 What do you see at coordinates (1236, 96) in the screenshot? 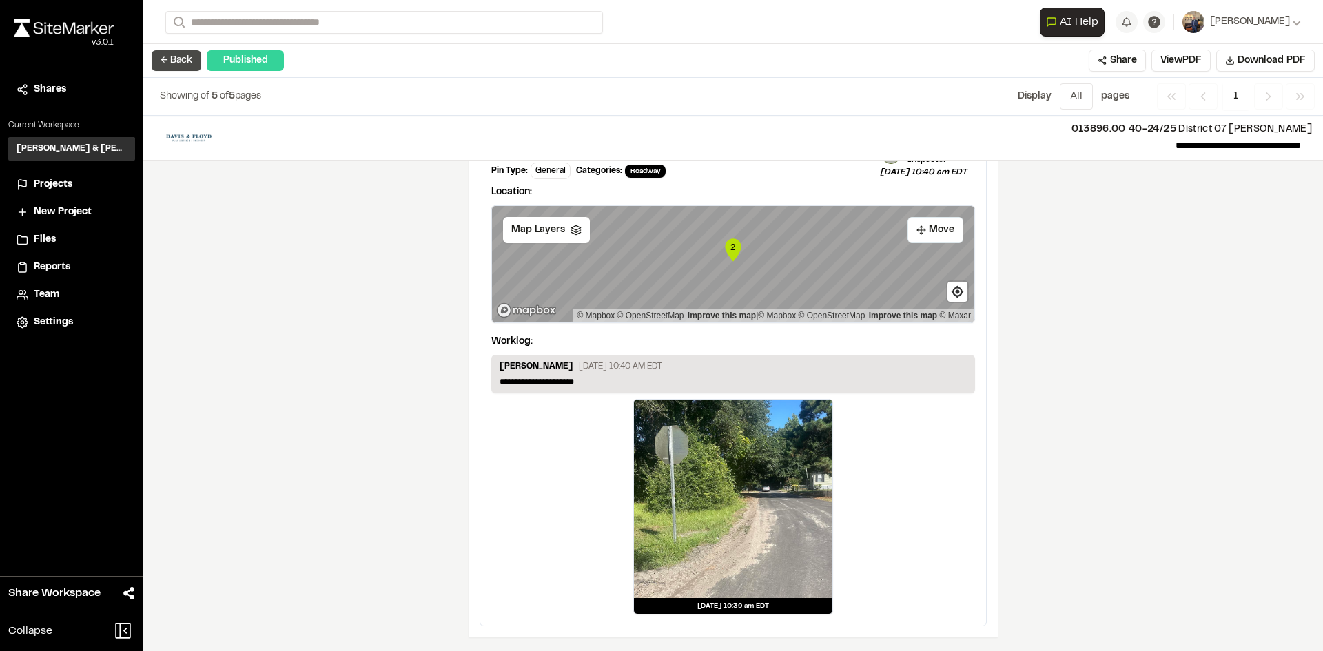
I see `span: 1` at bounding box center [1236, 96].